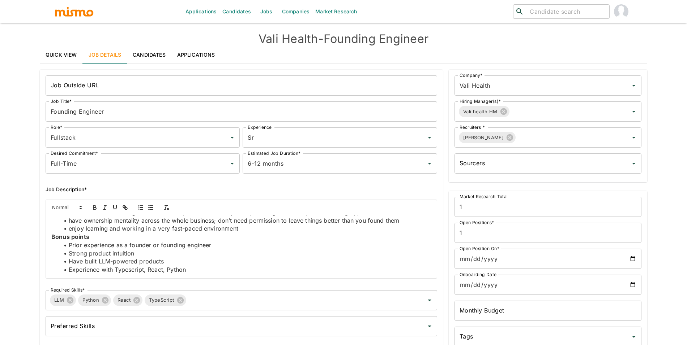  I want to click on span: Vali health HM, so click(480, 112).